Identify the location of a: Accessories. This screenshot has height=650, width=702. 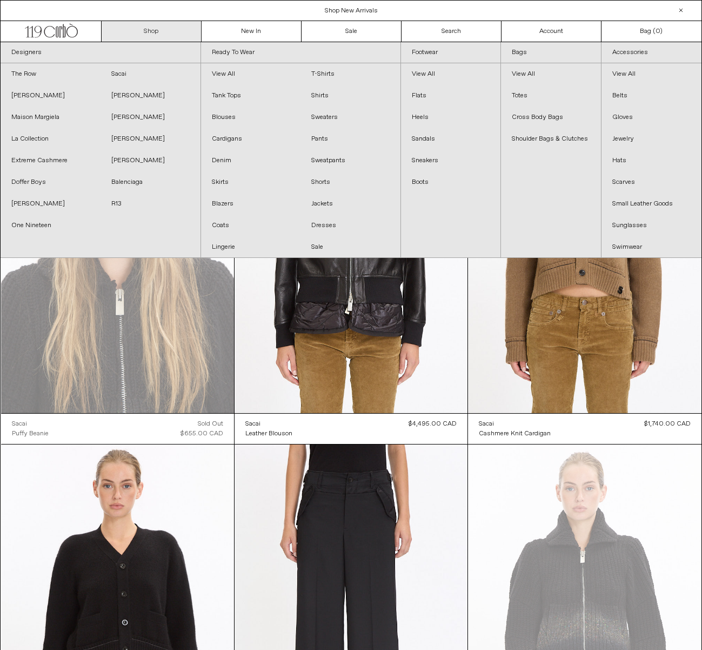
(652, 52).